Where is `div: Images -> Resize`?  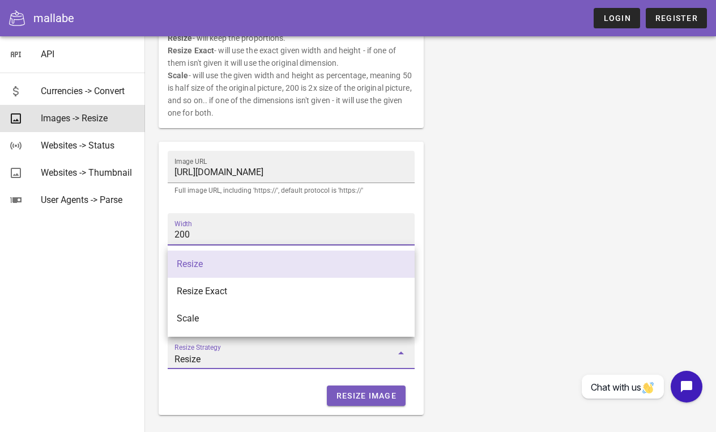 div: Images -> Resize is located at coordinates (88, 118).